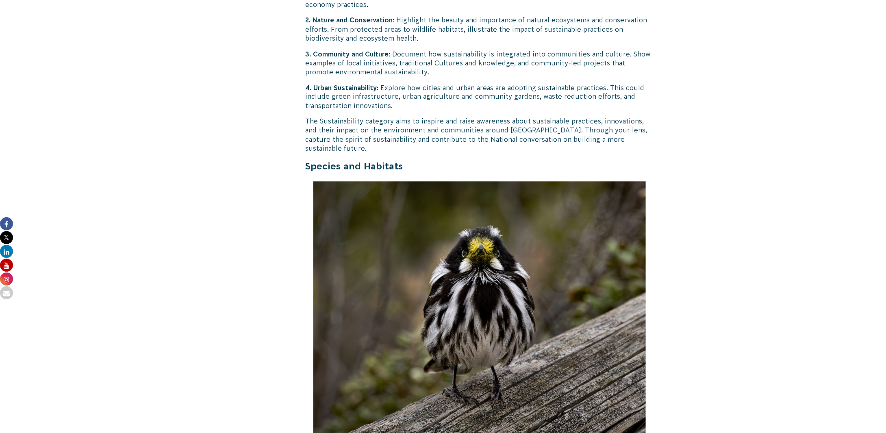 The image size is (886, 433). Describe the element at coordinates (347, 54) in the screenshot. I see `strong: 3. Community and Culture` at that location.